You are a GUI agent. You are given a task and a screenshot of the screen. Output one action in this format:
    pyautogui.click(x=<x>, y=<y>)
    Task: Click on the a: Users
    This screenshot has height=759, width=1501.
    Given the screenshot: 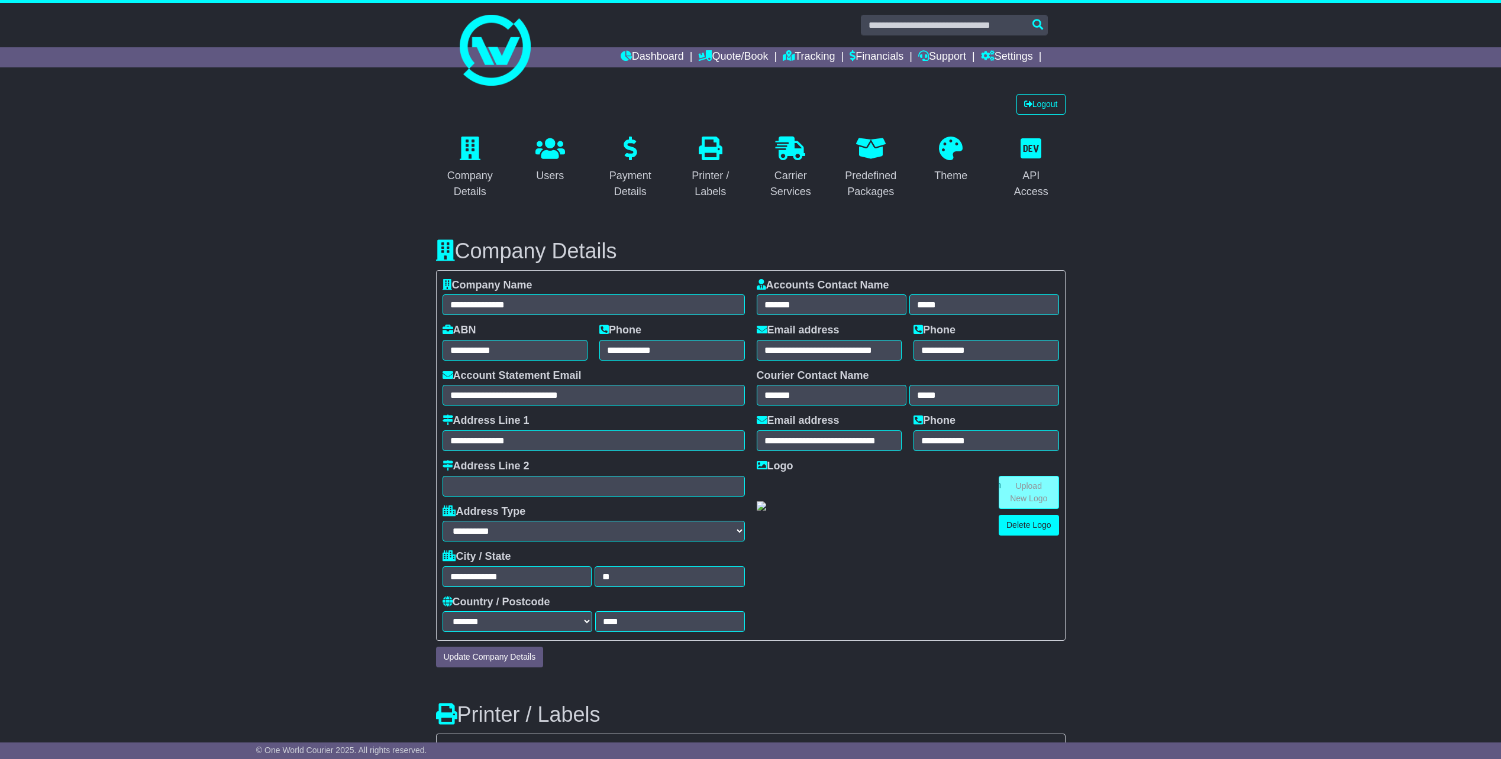 What is the action you would take?
    pyautogui.click(x=550, y=160)
    